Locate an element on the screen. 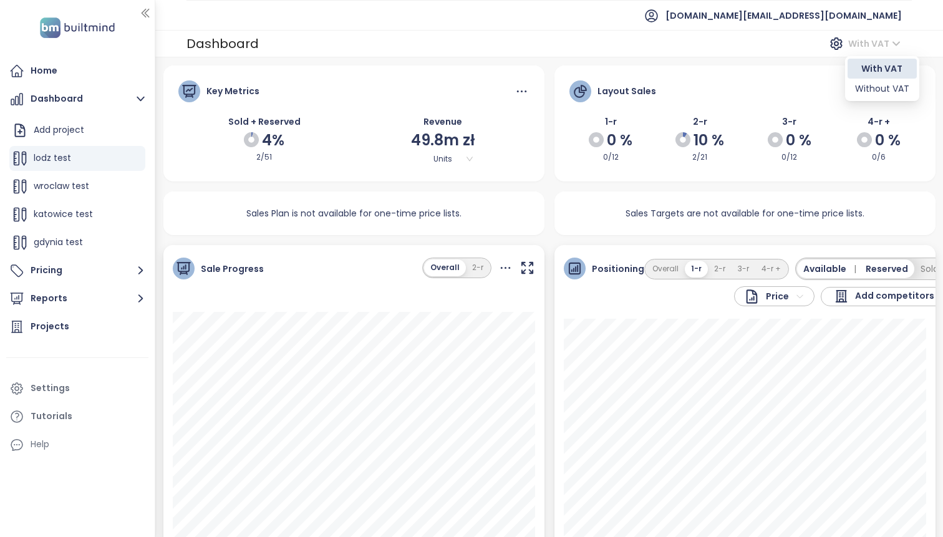 This screenshot has width=943, height=537. button: 4-r + is located at coordinates (771, 269).